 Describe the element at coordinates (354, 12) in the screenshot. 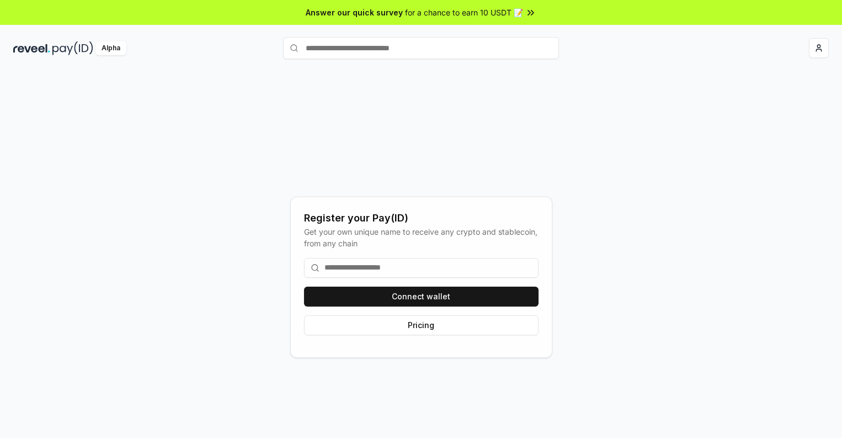

I see `span: Answer our quick survey` at that location.